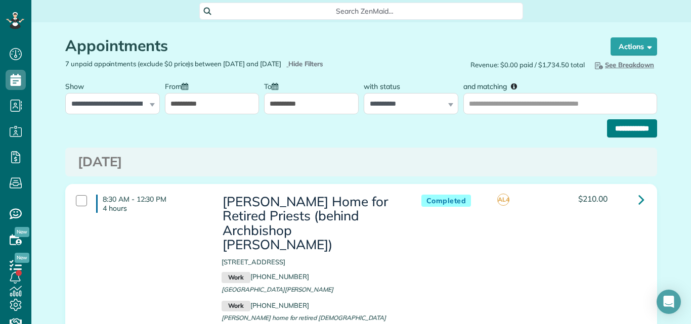  Describe the element at coordinates (179, 86) in the screenshot. I see `label: From` at that location.